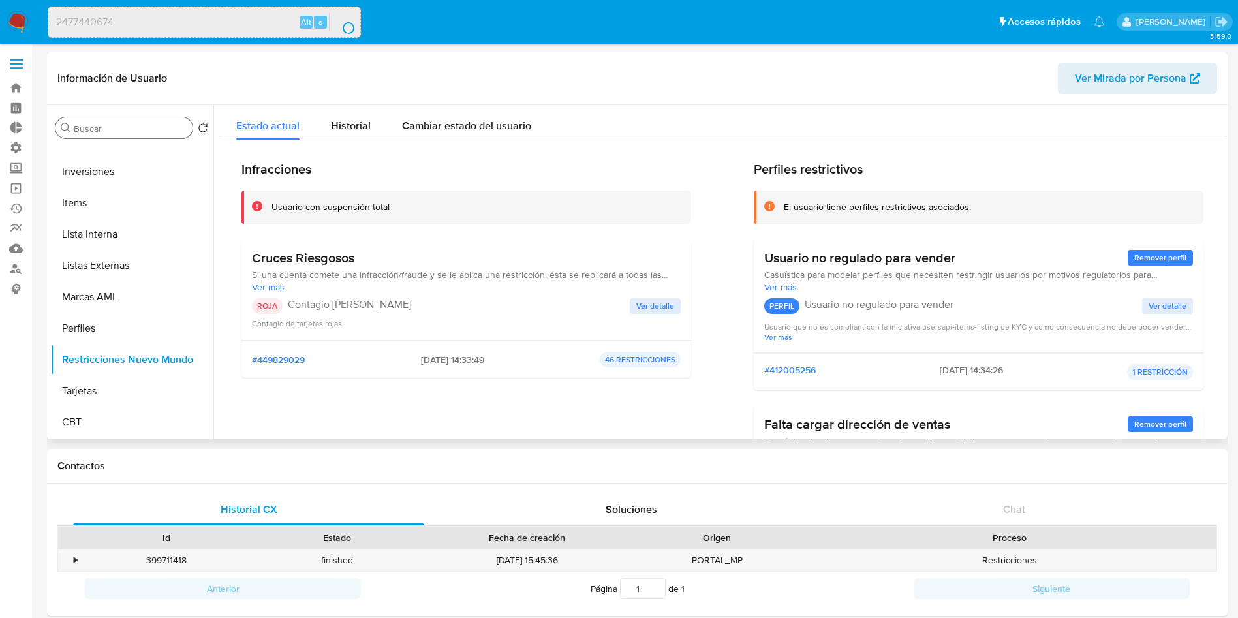 The image size is (1238, 618). I want to click on button: Anterior, so click(223, 589).